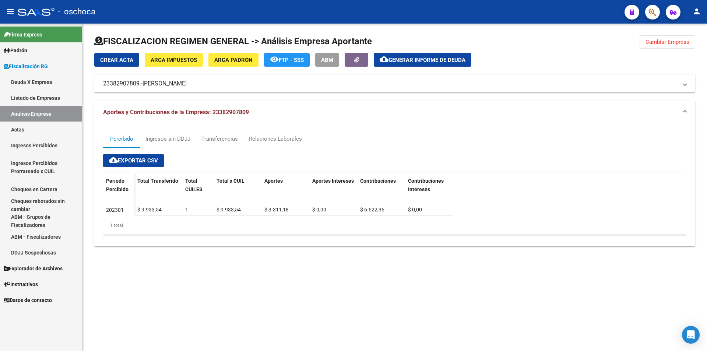 This screenshot has width=707, height=351. I want to click on span: Total x CUIL, so click(231, 181).